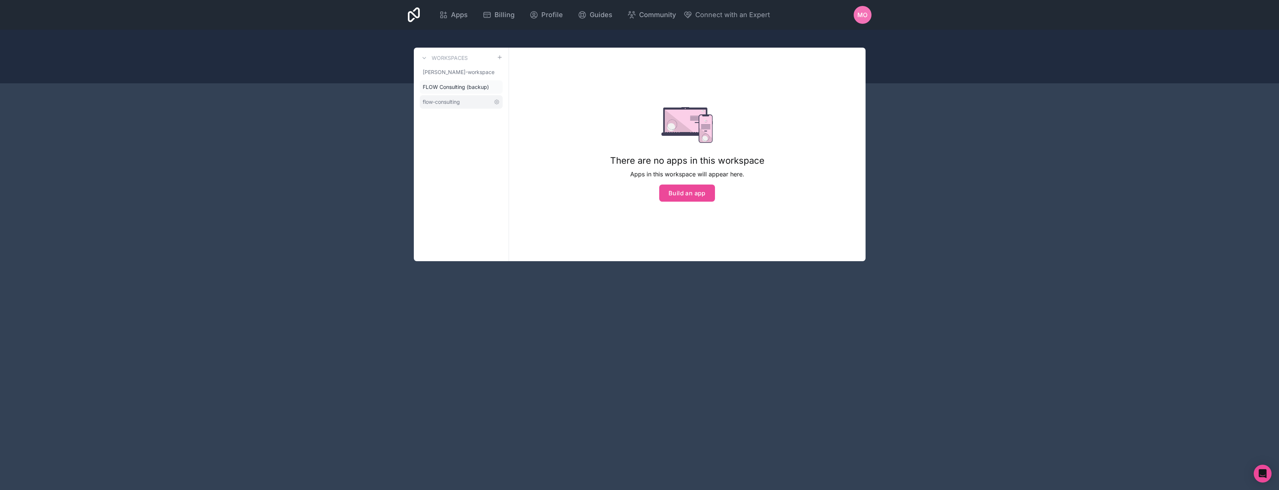  Describe the element at coordinates (657, 15) in the screenshot. I see `span: Community` at that location.